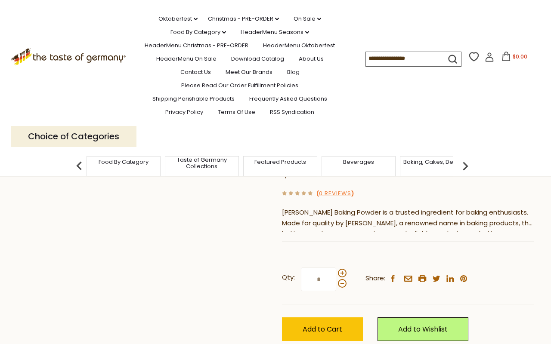 The width and height of the screenshot is (551, 344). I want to click on a: Frequently Asked Questions, so click(288, 99).